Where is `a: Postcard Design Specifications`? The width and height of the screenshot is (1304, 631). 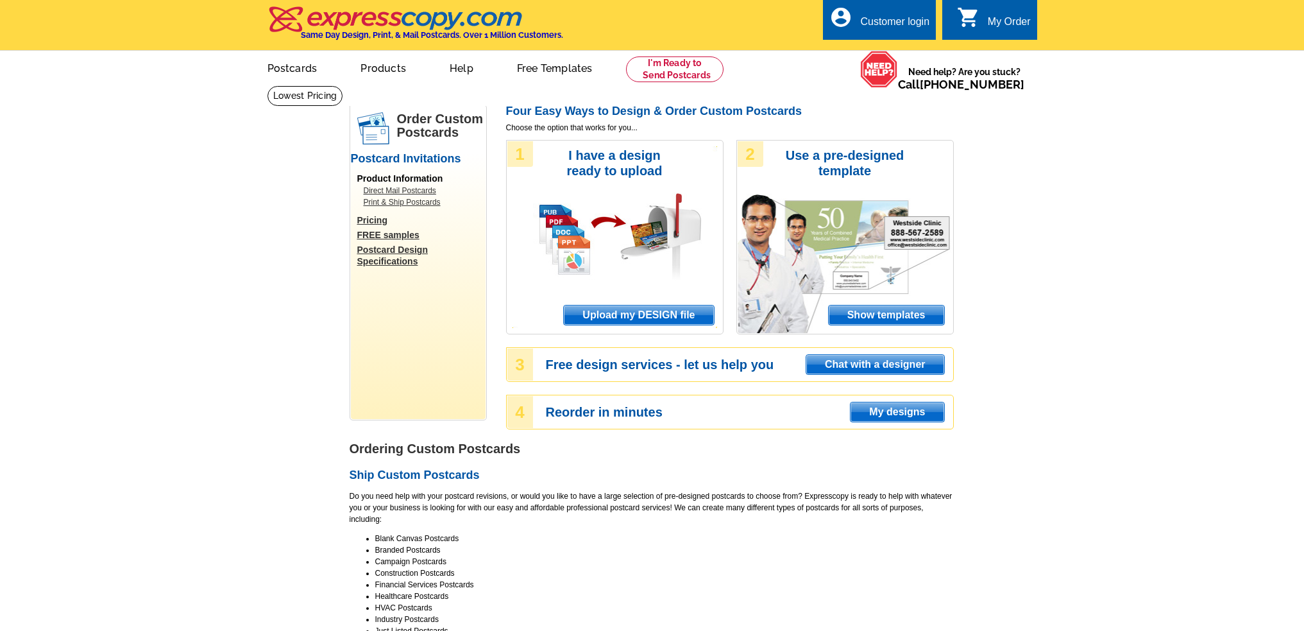
a: Postcard Design Specifications is located at coordinates (422, 255).